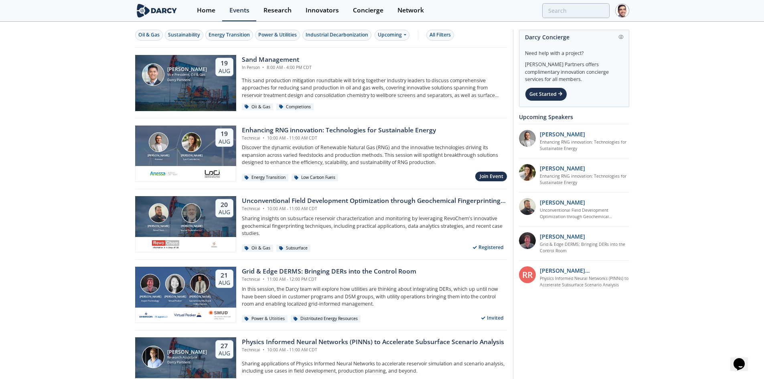 Image resolution: width=764 pixels, height=379 pixels. I want to click on a: Grid & Edge DERMS: Bringing DERs into the Control Room, so click(584, 248).